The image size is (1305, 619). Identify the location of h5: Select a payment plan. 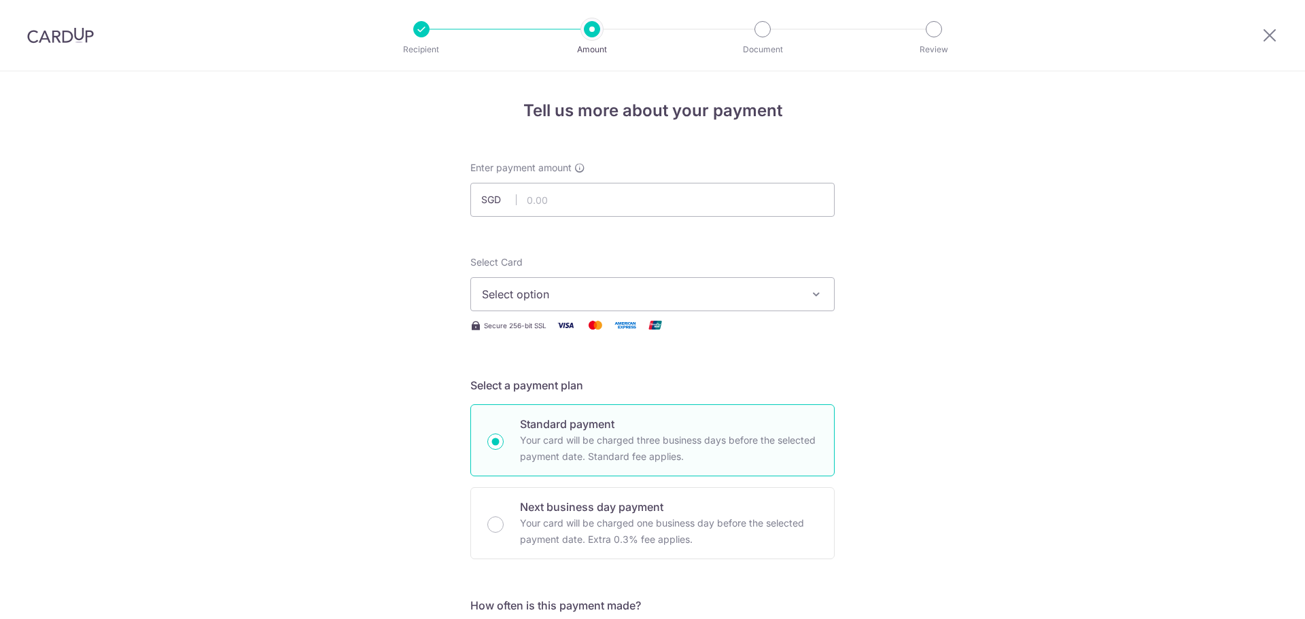
(653, 385).